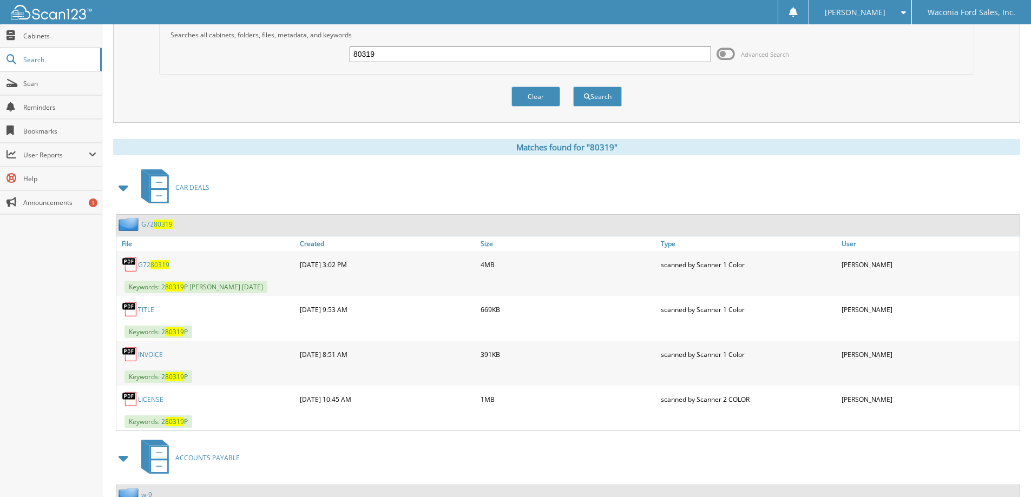  Describe the element at coordinates (568, 399) in the screenshot. I see `div: 1MB` at that location.